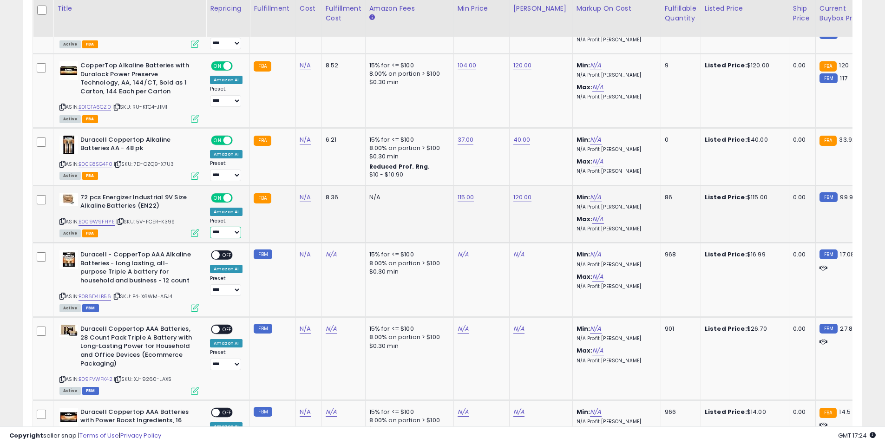  What do you see at coordinates (481, 8) in the screenshot?
I see `div: Min Price` at bounding box center [481, 8].